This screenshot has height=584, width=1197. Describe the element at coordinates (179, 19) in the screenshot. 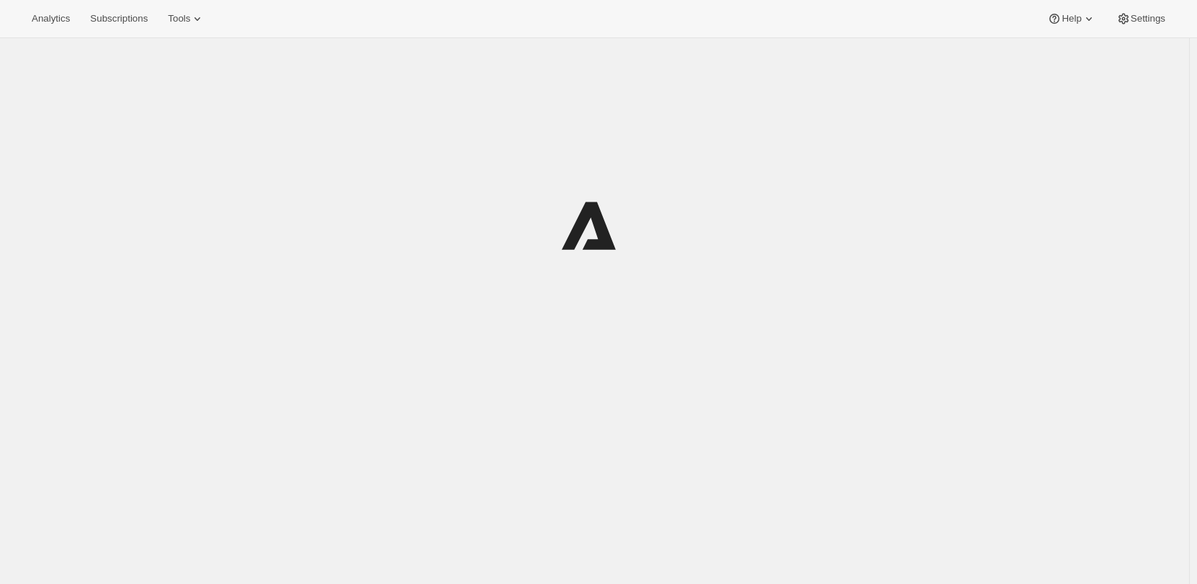

I see `span: Tools` at that location.